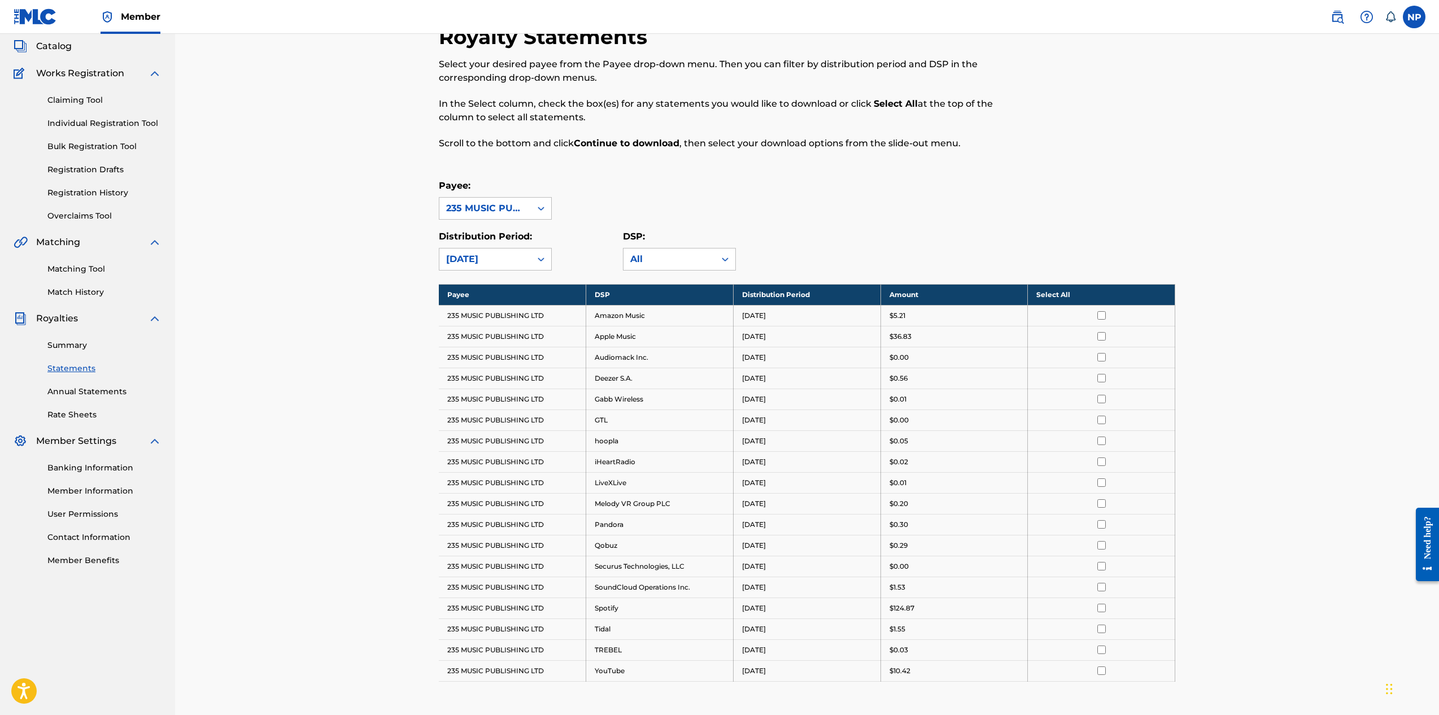 The image size is (1439, 715). Describe the element at coordinates (897, 587) in the screenshot. I see `p: $1.53` at that location.